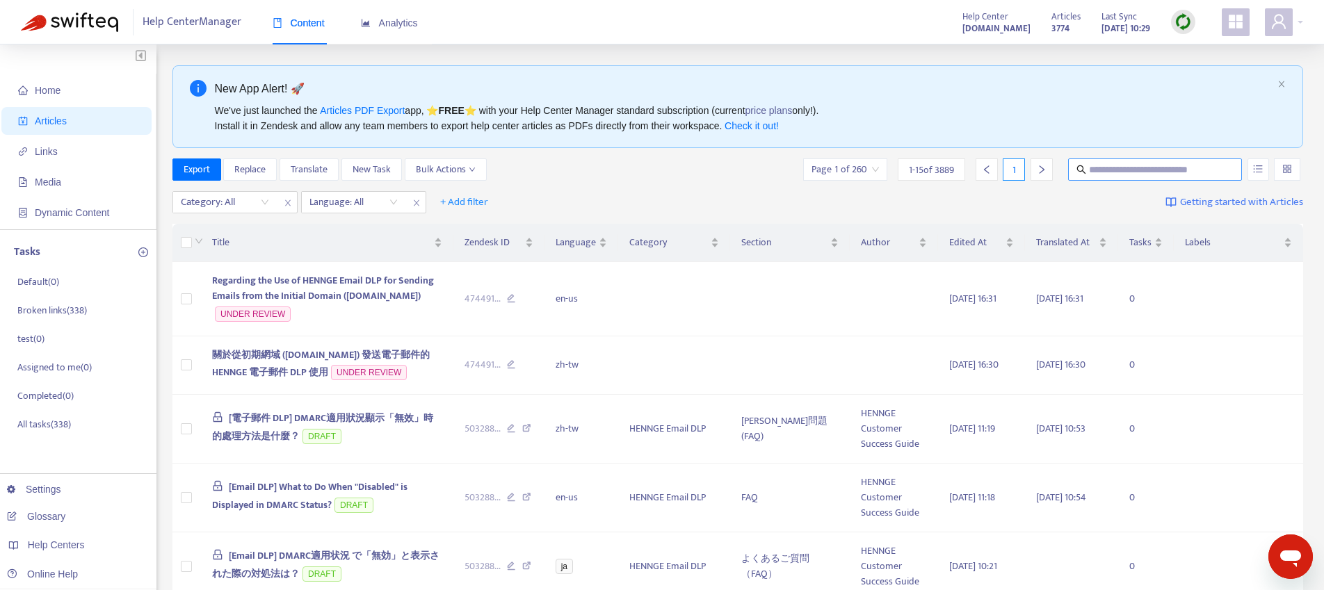  I want to click on a: Getting started with Articles, so click(1234, 202).